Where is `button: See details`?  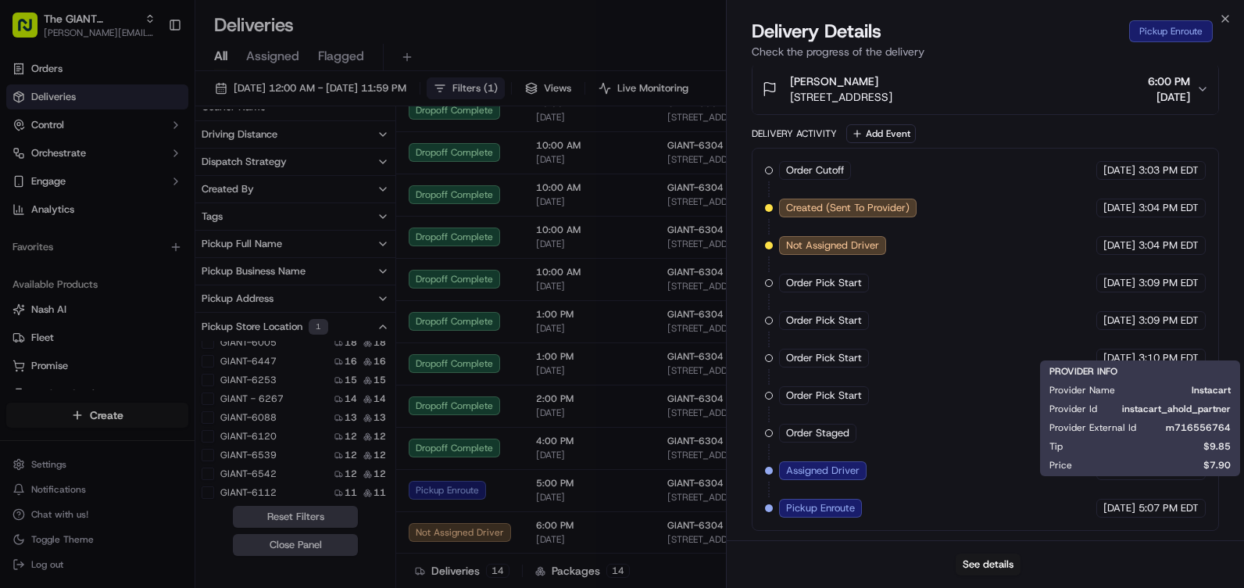
button: See details is located at coordinates (988, 564).